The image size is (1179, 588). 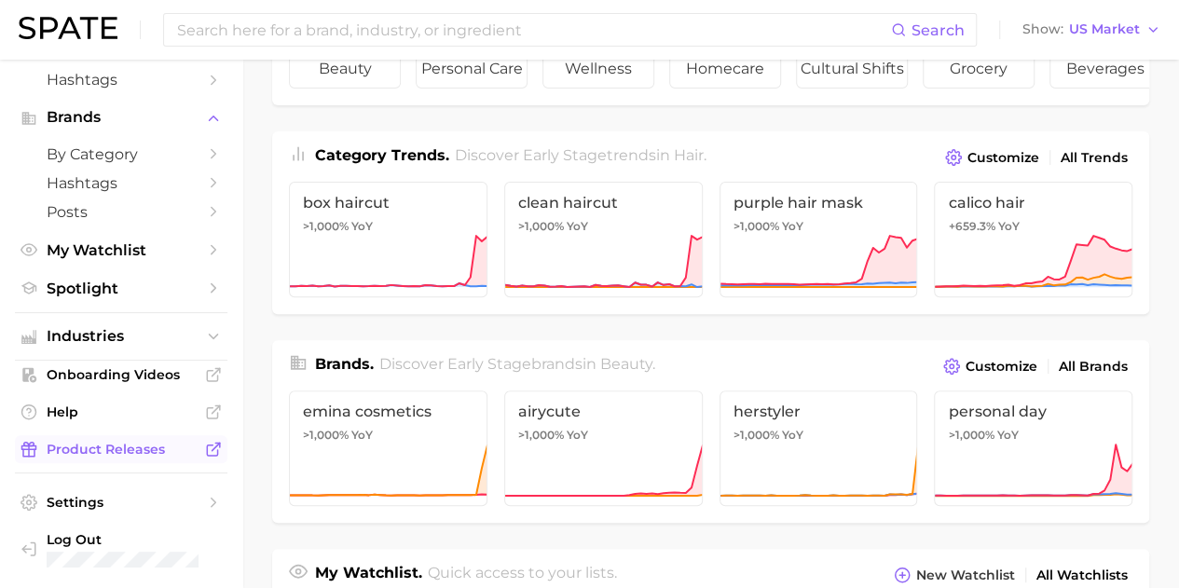 What do you see at coordinates (121, 375) in the screenshot?
I see `span: Onboarding Videos` at bounding box center [121, 375].